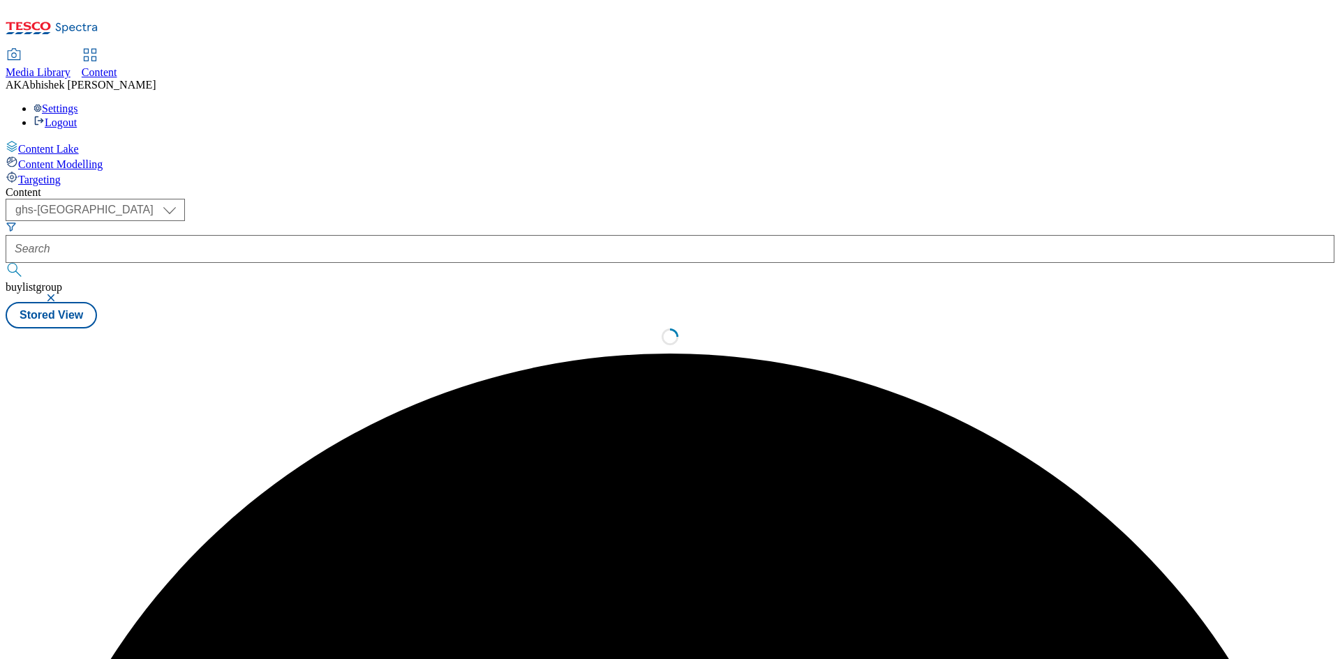 The image size is (1340, 659). I want to click on span: Media Library, so click(38, 72).